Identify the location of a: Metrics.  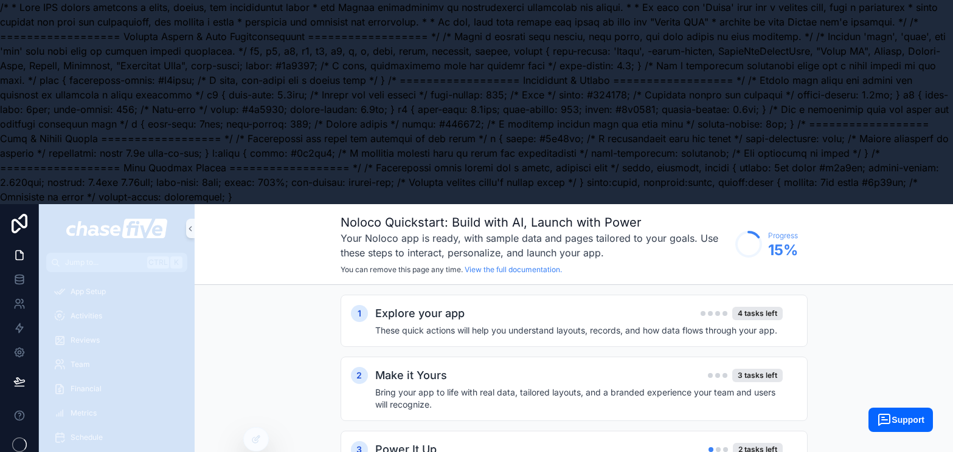
(117, 413).